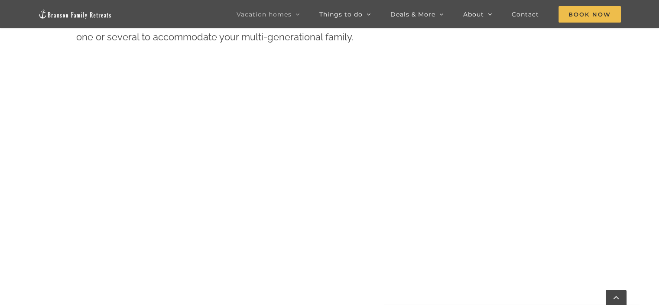 This screenshot has width=659, height=305. What do you see at coordinates (525, 14) in the screenshot?
I see `span: Contact` at bounding box center [525, 14].